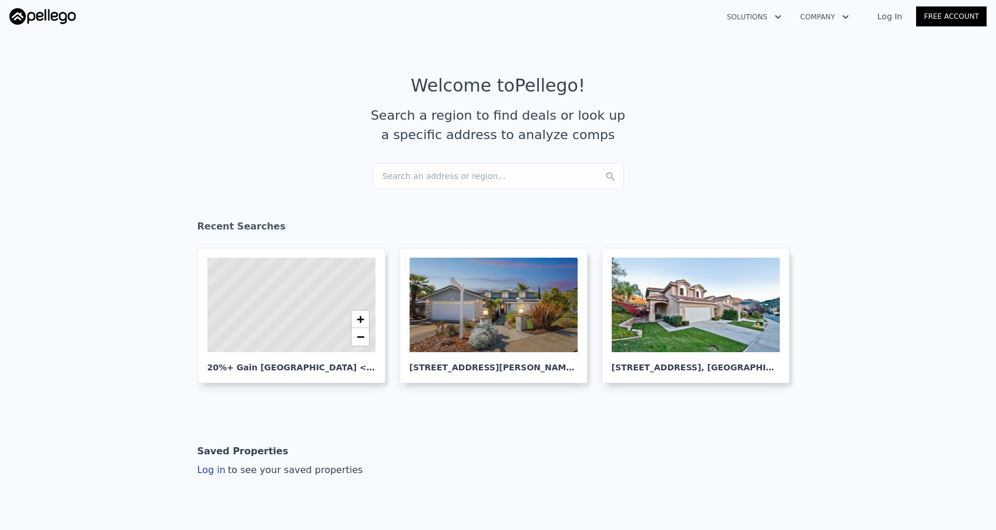 The height and width of the screenshot is (530, 996). What do you see at coordinates (360, 320) in the screenshot?
I see `a: Zoom in` at bounding box center [360, 320].